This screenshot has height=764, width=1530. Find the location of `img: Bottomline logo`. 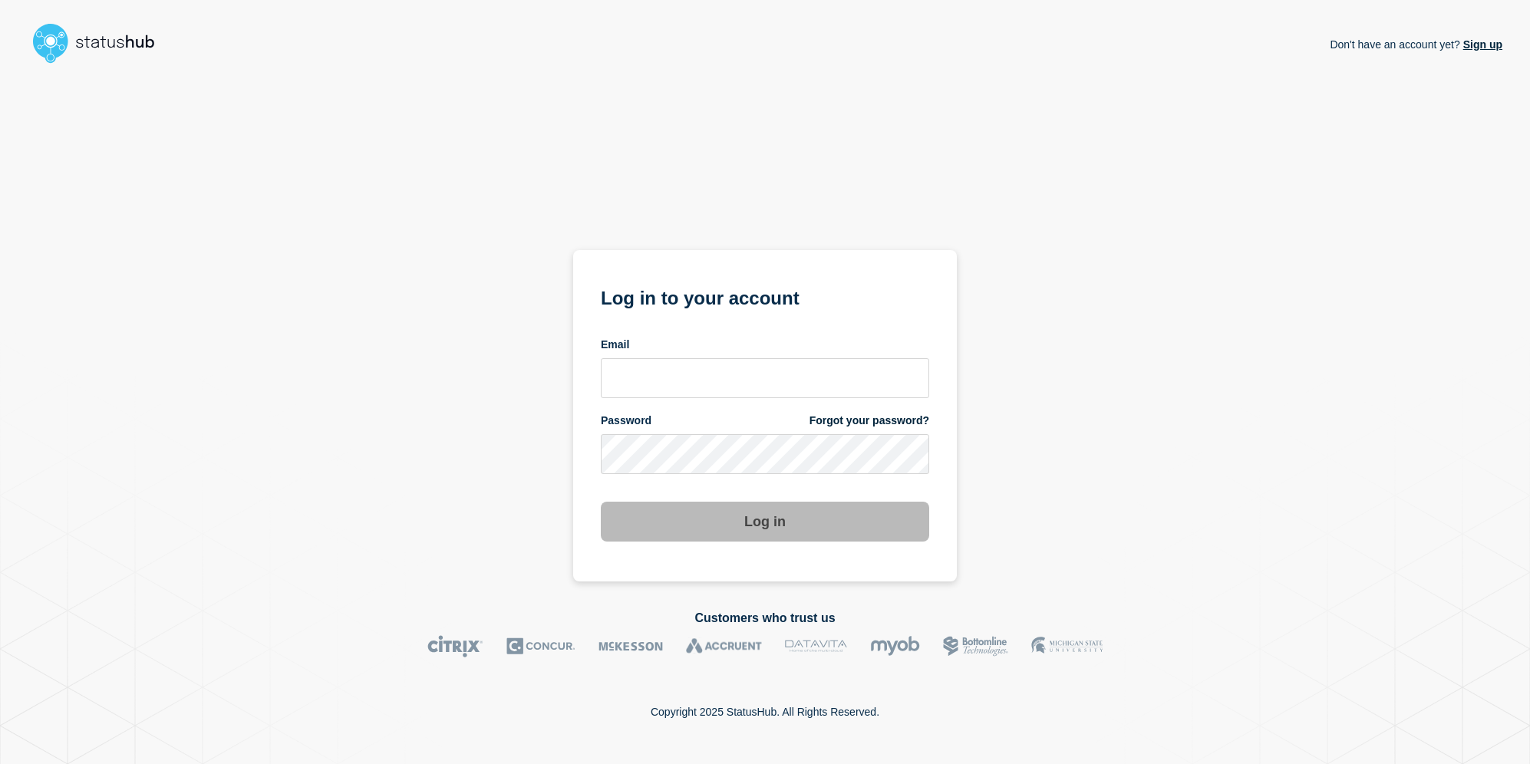

img: Bottomline logo is located at coordinates (975, 646).